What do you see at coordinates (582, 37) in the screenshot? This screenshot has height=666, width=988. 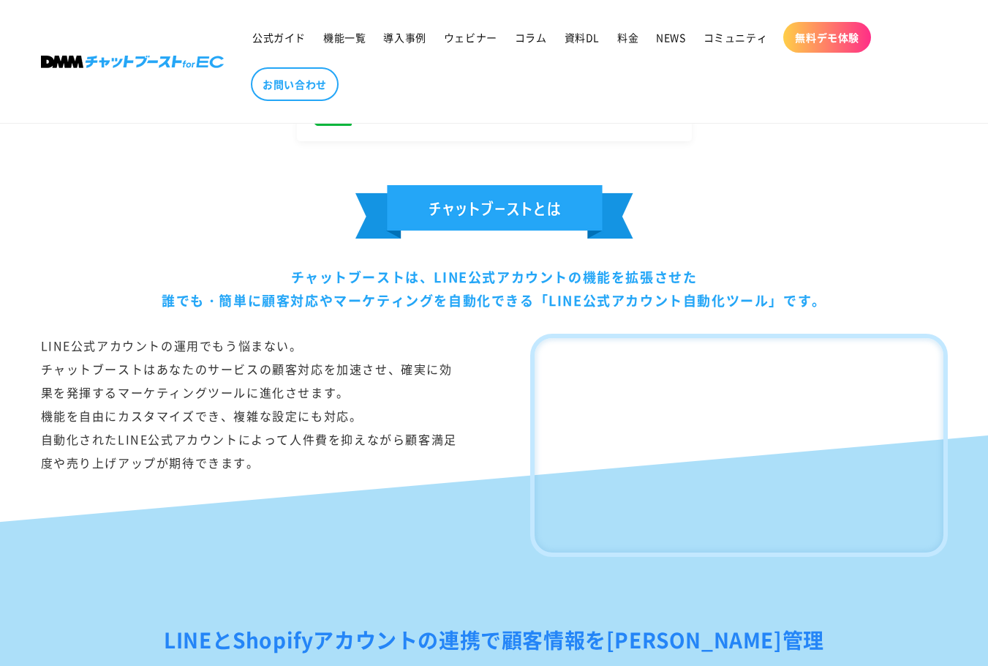 I see `span: 資料DL` at bounding box center [582, 37].